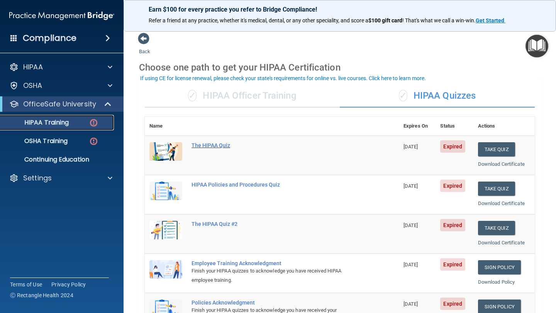  Describe the element at coordinates (62, 16) in the screenshot. I see `img: PMB logo` at that location.